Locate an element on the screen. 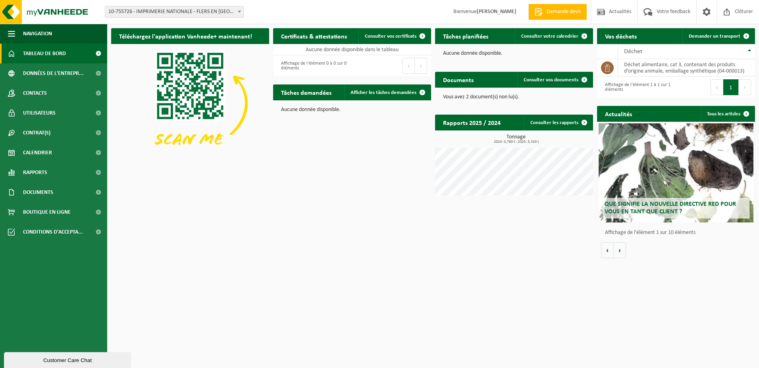 The image size is (759, 368). a: Consulter vos certificats is located at coordinates (394, 36).